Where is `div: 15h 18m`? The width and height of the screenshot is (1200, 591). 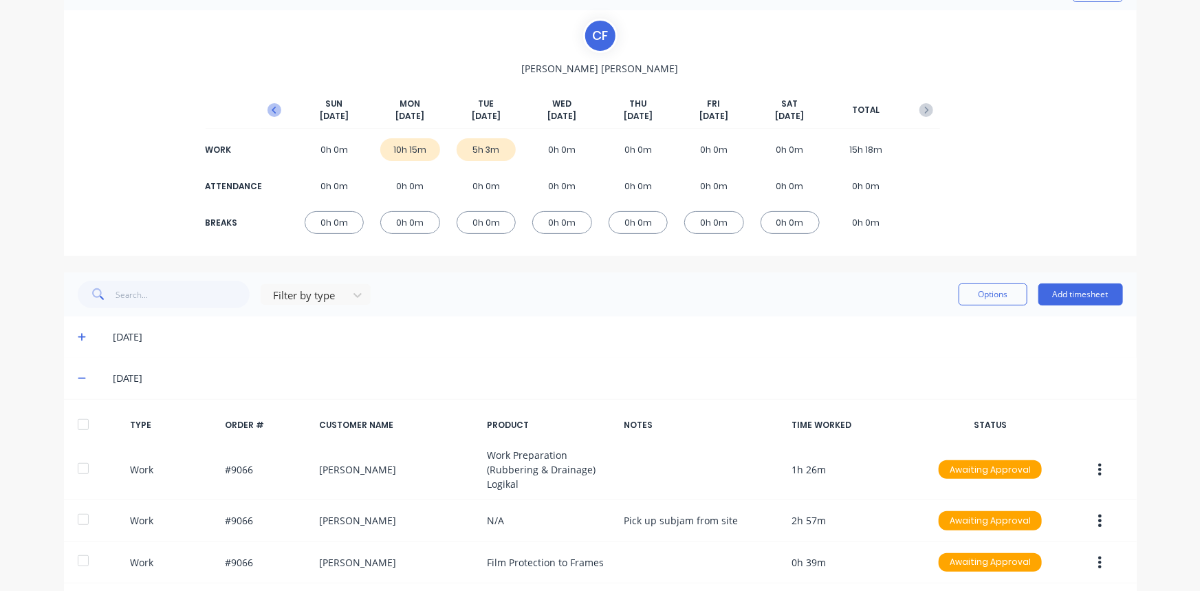
div: 15h 18m is located at coordinates (866, 149).